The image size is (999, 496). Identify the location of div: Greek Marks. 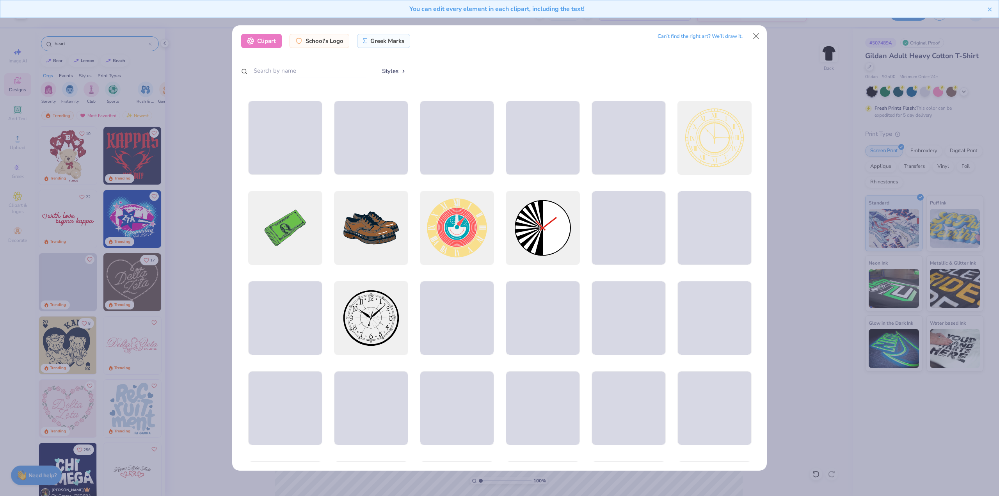
(383, 41).